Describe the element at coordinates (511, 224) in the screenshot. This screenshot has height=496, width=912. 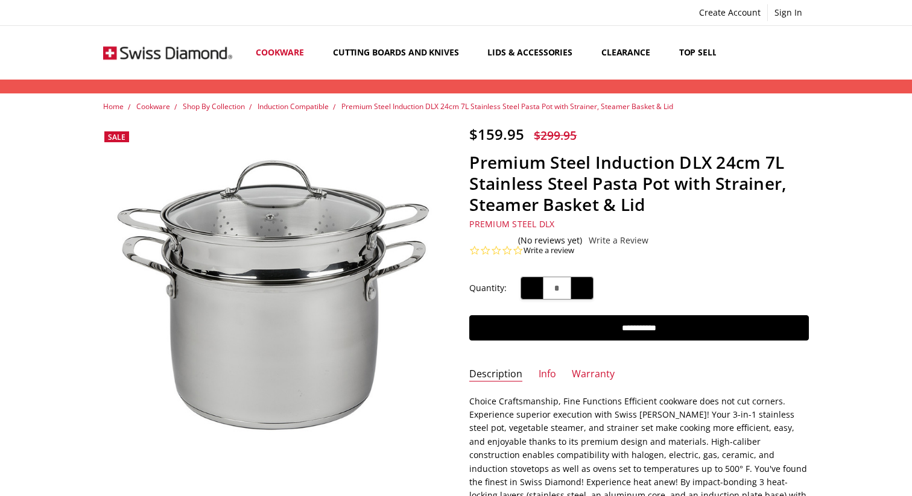
I see `a: Premium Steel DLX` at that location.